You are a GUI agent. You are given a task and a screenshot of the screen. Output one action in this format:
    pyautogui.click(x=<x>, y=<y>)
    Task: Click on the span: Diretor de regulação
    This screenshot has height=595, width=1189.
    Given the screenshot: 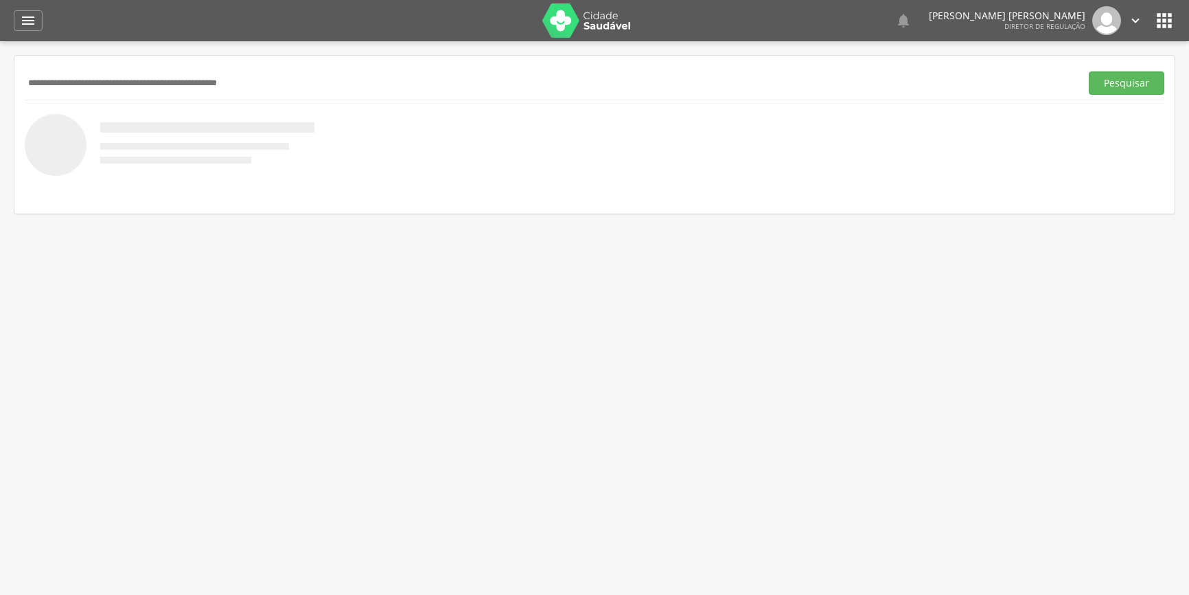 What is the action you would take?
    pyautogui.click(x=1045, y=26)
    